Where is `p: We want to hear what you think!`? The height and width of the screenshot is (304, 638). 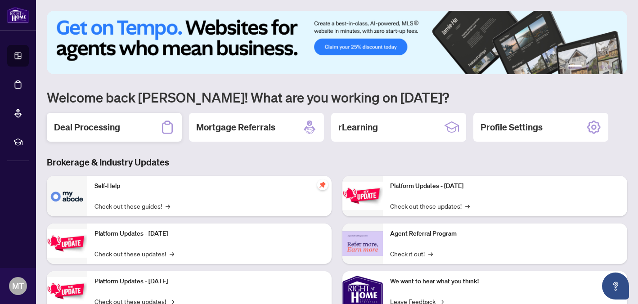 p: We want to hear what you think! is located at coordinates (505, 282).